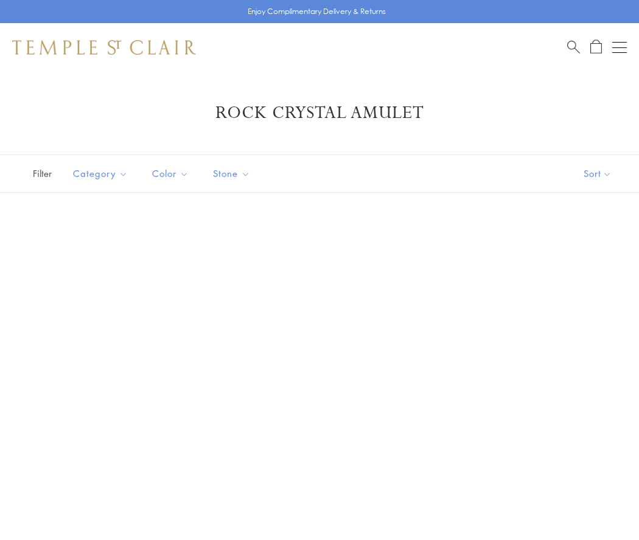 This screenshot has width=639, height=540. Describe the element at coordinates (172, 173) in the screenshot. I see `span: Color` at that location.